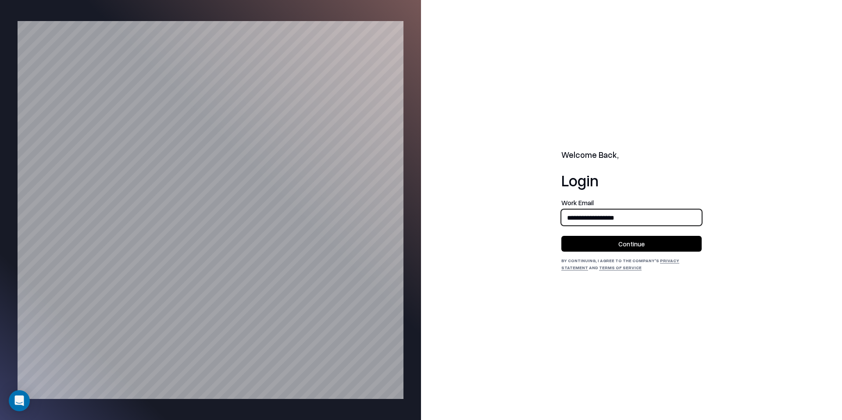 This screenshot has height=420, width=842. Describe the element at coordinates (19, 401) in the screenshot. I see `div: Open Intercom Messenger` at that location.